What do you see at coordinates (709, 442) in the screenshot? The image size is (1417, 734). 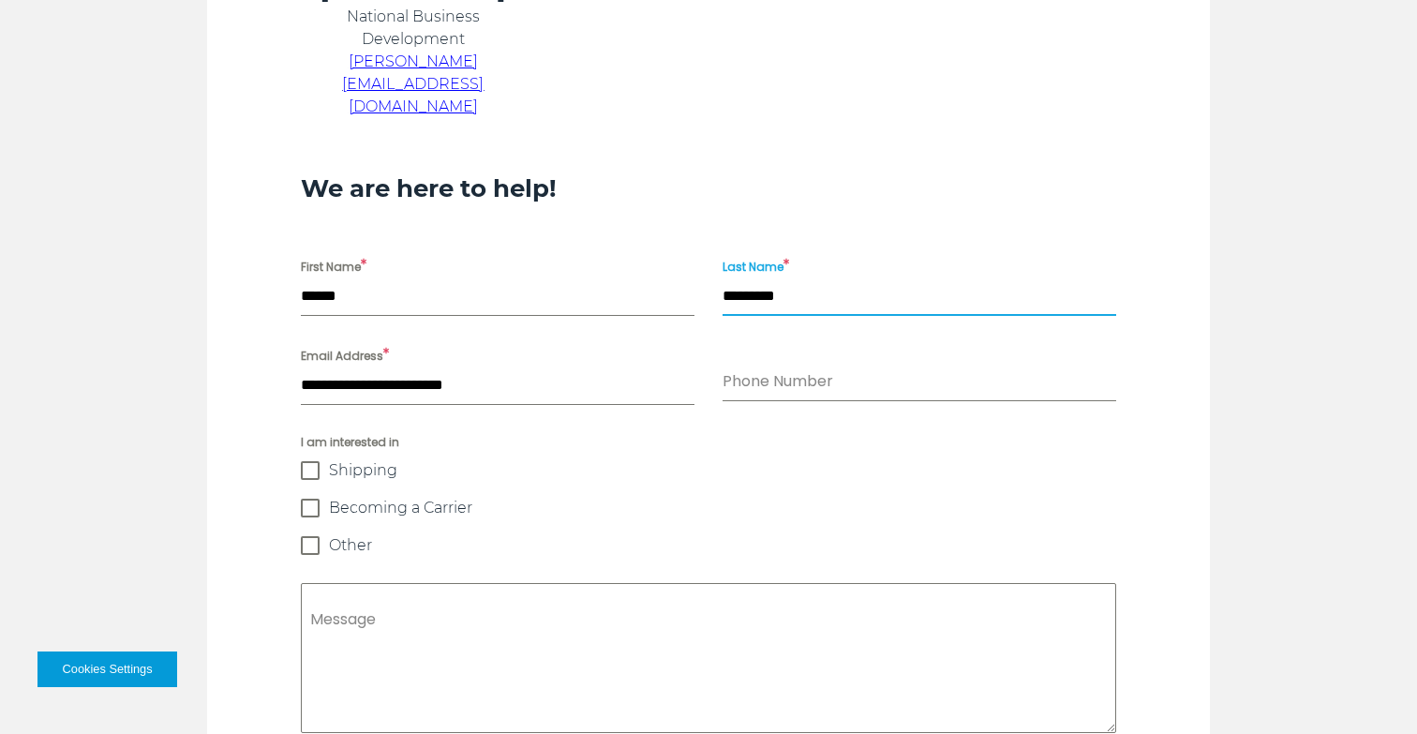 I see `span: I am interested in` at bounding box center [709, 442].